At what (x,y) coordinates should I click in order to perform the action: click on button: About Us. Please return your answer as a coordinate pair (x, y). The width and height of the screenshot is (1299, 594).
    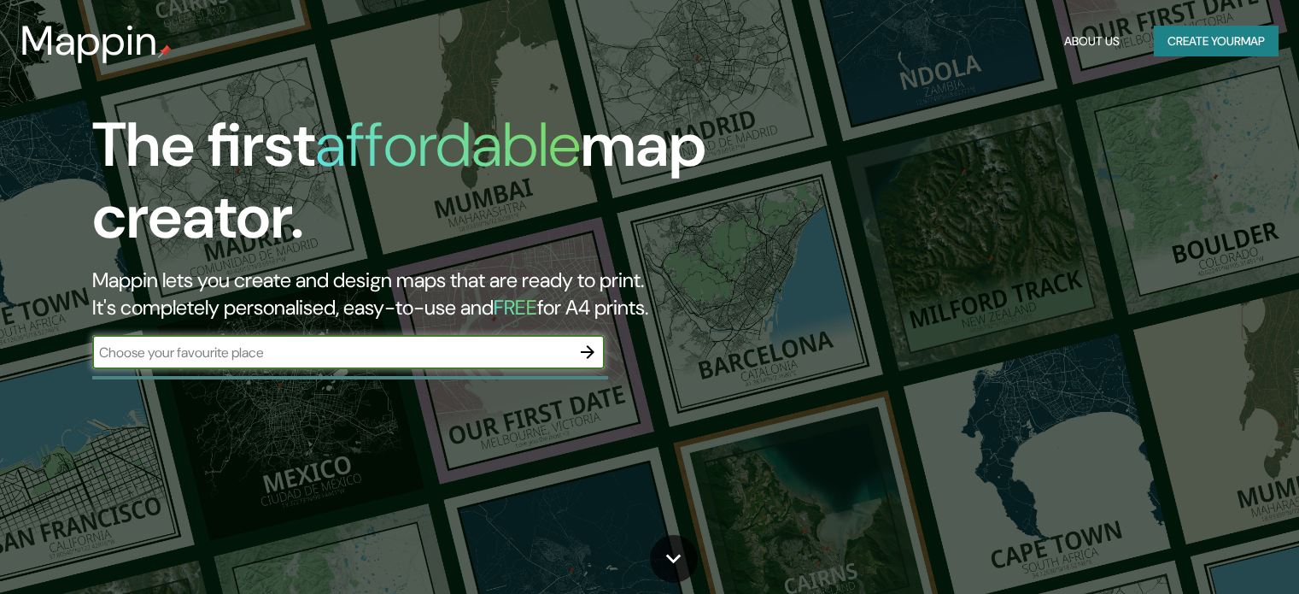
    Looking at the image, I should click on (1092, 41).